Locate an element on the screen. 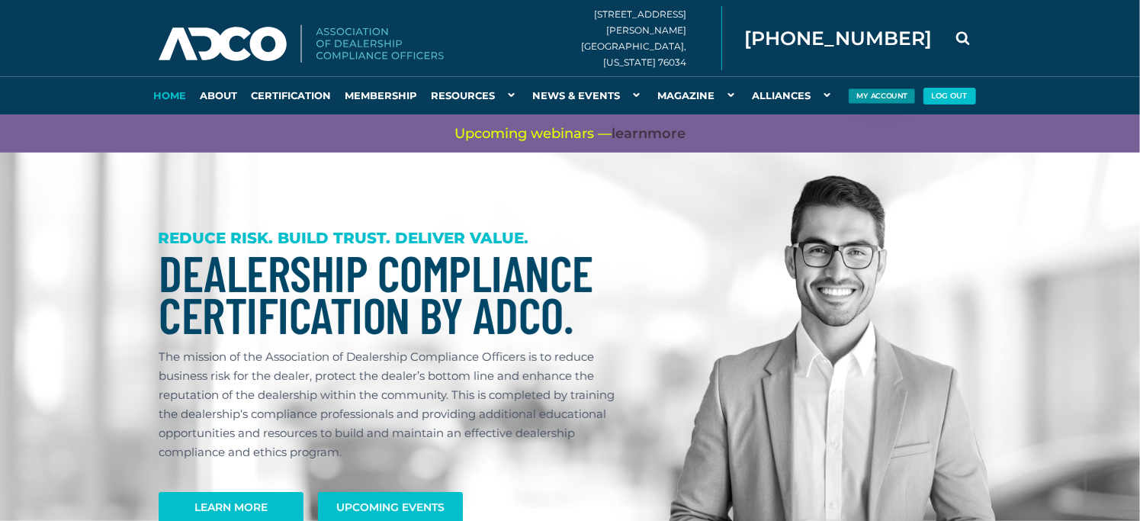  a: Certification is located at coordinates (291, 95).